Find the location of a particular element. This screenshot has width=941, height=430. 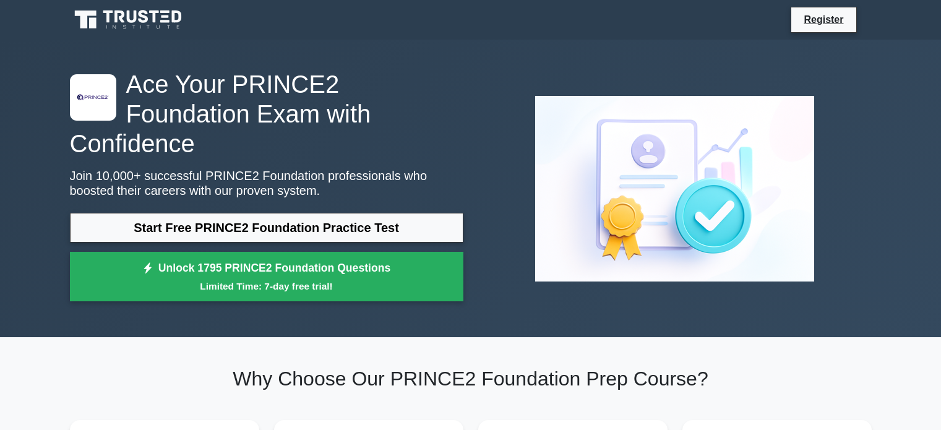

h2: Why Choose Our PRINCE2 Foundation Prep Course? is located at coordinates (471, 379).